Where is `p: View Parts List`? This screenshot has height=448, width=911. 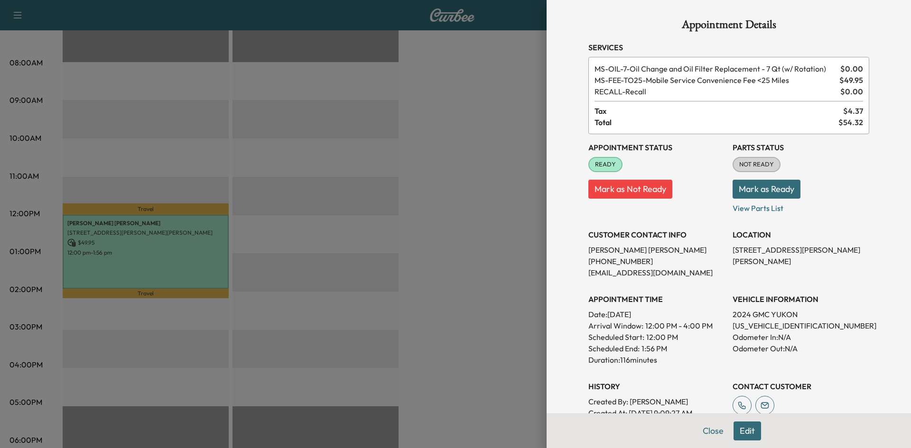 p: View Parts List is located at coordinates (801, 206).